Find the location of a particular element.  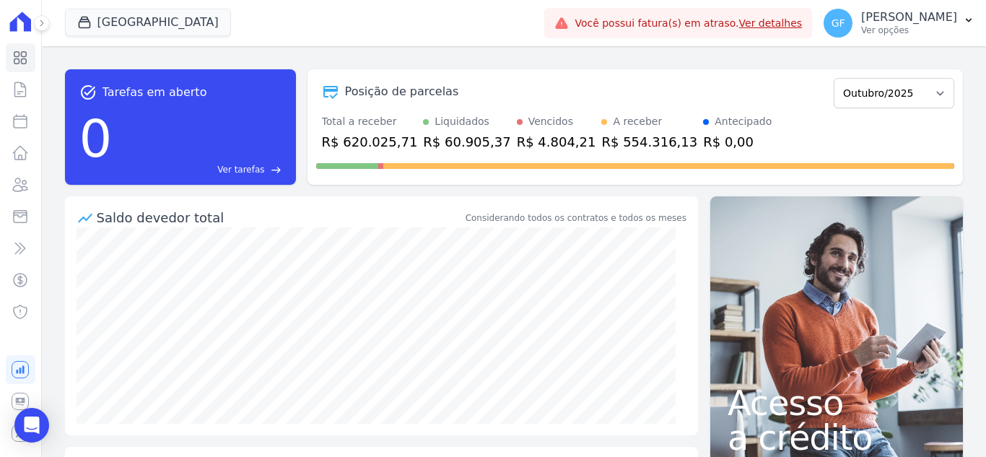

a: Ver tarefas east is located at coordinates (199, 170).